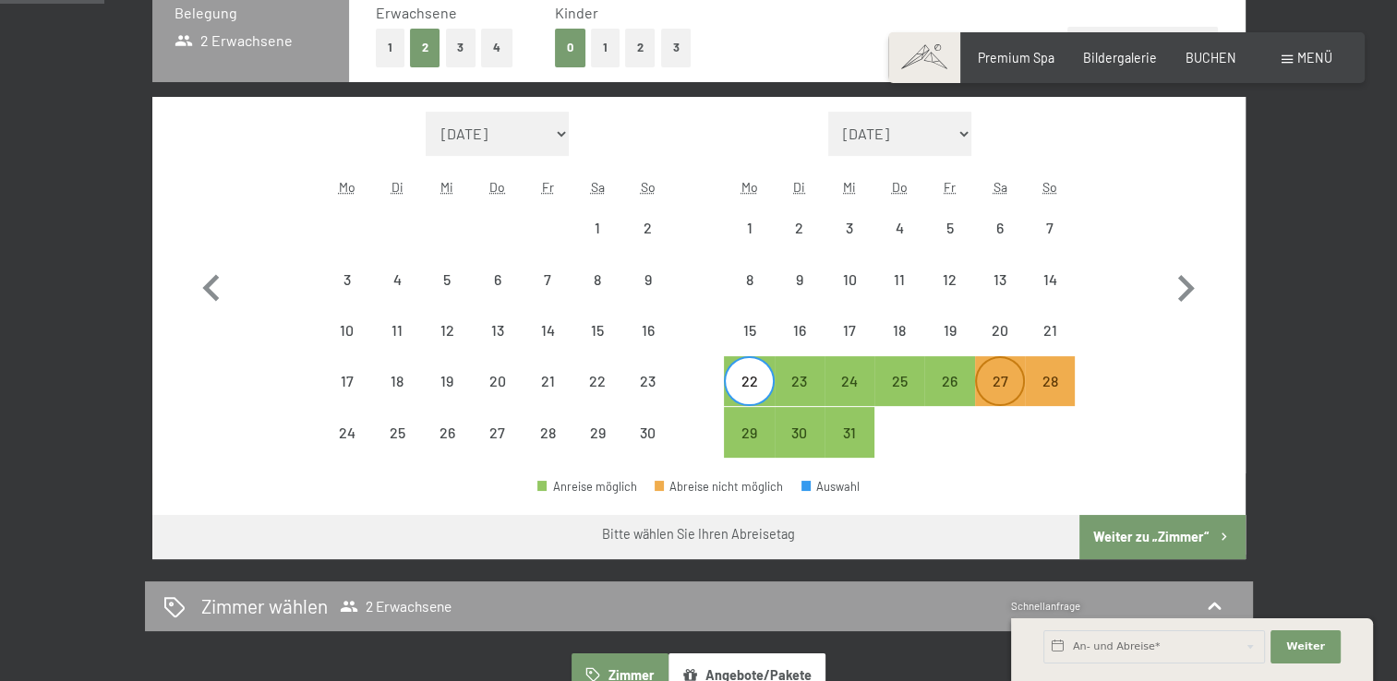 Image resolution: width=1397 pixels, height=681 pixels. Describe the element at coordinates (850, 432) in the screenshot. I see `div: Wed Dec 31 2025` at that location.